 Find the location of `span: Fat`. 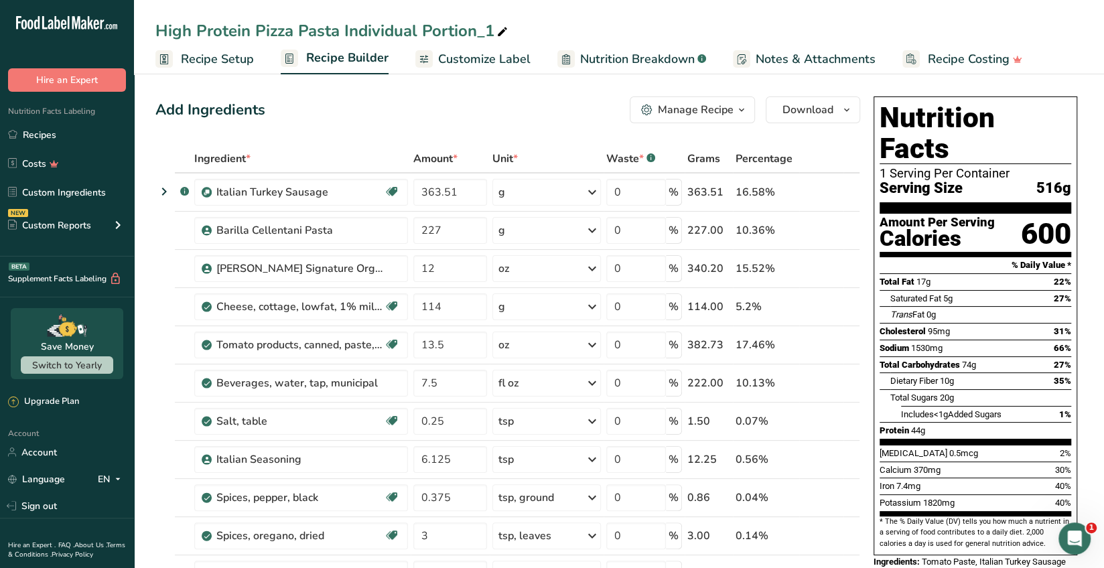

span: Fat is located at coordinates (907, 314).